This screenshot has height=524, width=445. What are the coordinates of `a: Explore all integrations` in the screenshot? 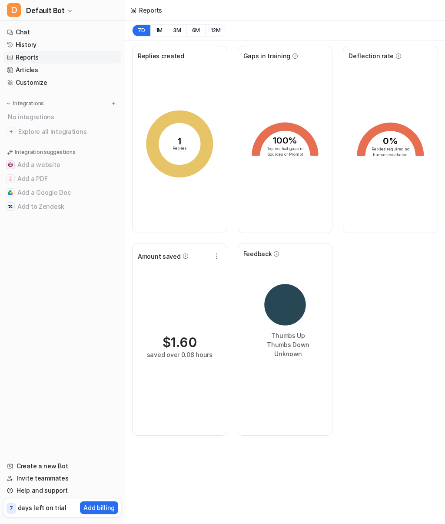 It's located at (62, 132).